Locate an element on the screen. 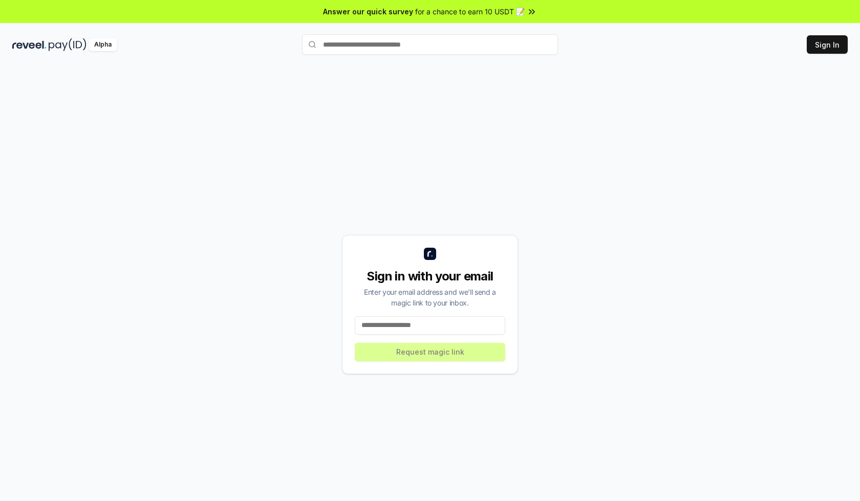 This screenshot has width=860, height=501. div: Sign in with your email is located at coordinates (430, 276).